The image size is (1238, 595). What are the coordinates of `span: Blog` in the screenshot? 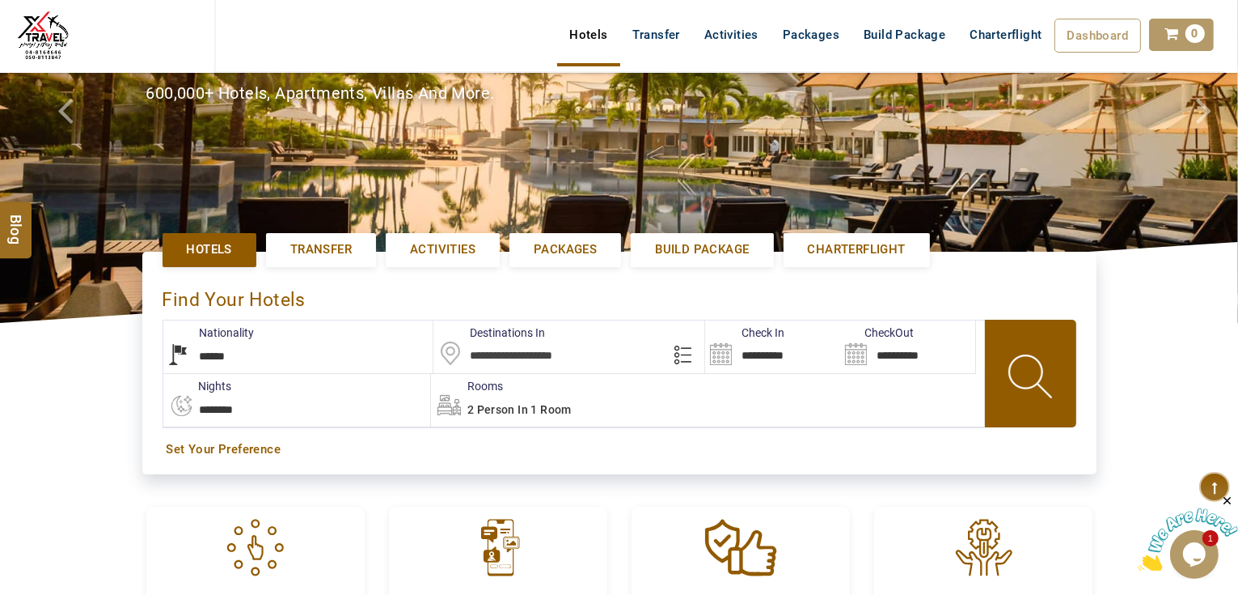 It's located at (16, 220).